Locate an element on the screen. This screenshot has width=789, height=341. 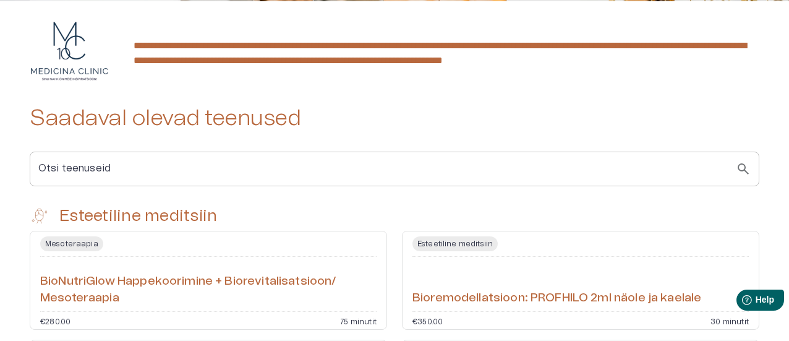
h2: Saadaval olevad teenused is located at coordinates (395, 118).